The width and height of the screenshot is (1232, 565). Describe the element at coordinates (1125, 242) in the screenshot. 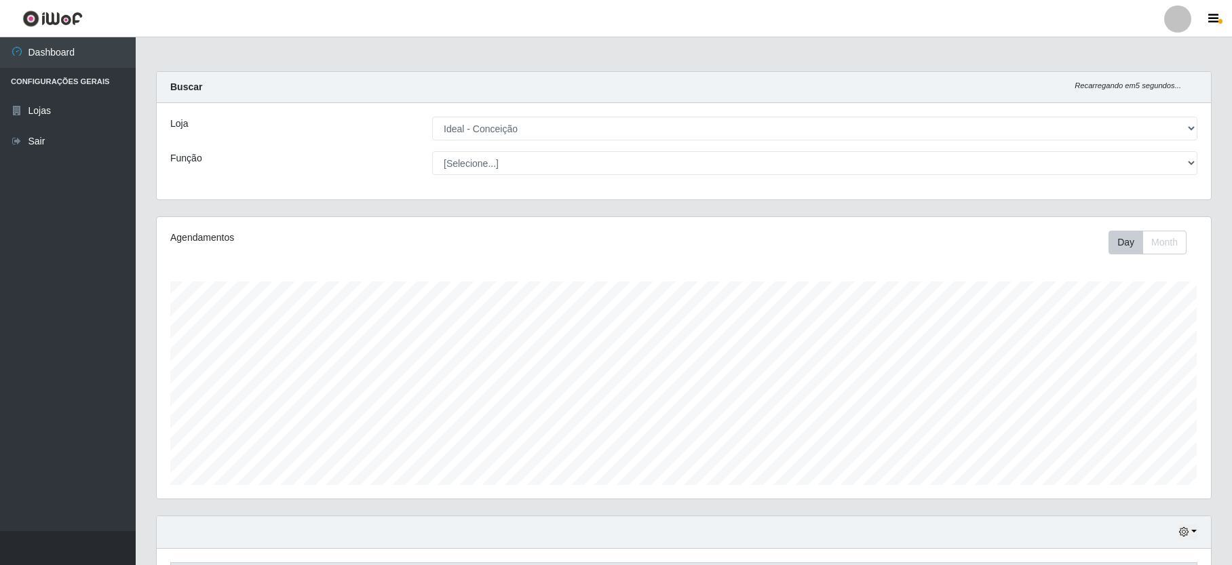

I see `button: Day` at that location.